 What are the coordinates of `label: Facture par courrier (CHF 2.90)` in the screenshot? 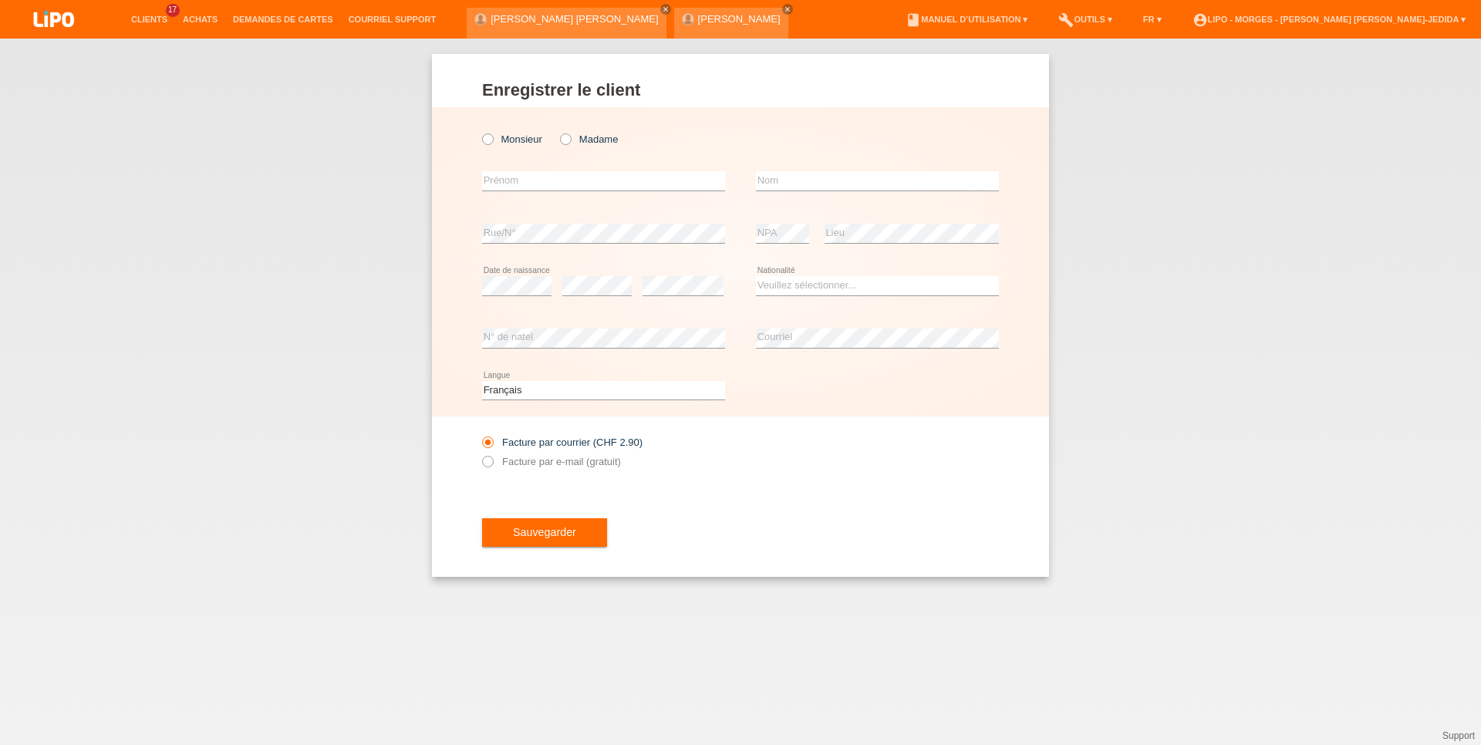 It's located at (562, 442).